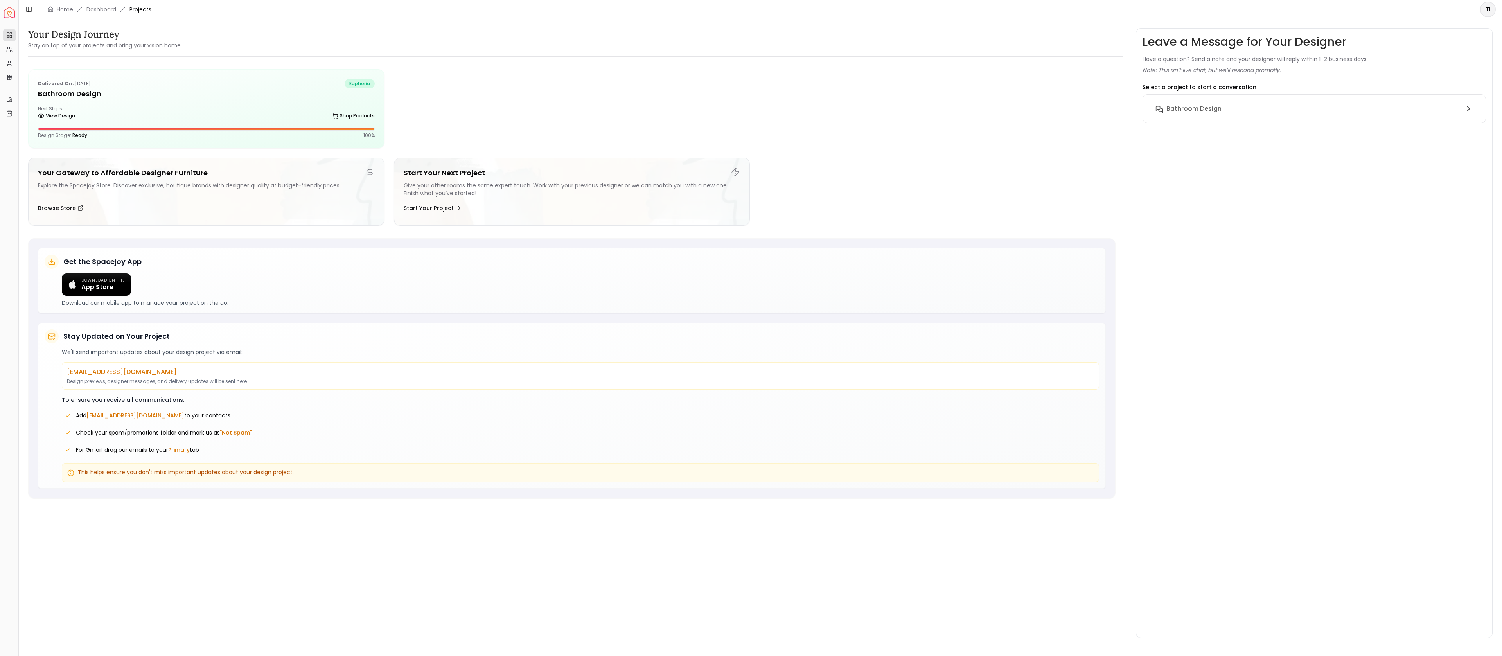 Image resolution: width=1502 pixels, height=656 pixels. Describe the element at coordinates (137, 450) in the screenshot. I see `span: For Gmail, drag our emails to your tab` at that location.